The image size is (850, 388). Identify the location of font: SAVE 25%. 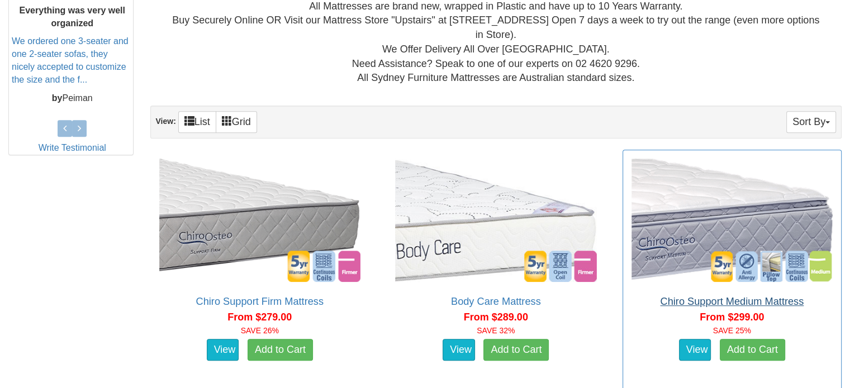
(732, 331).